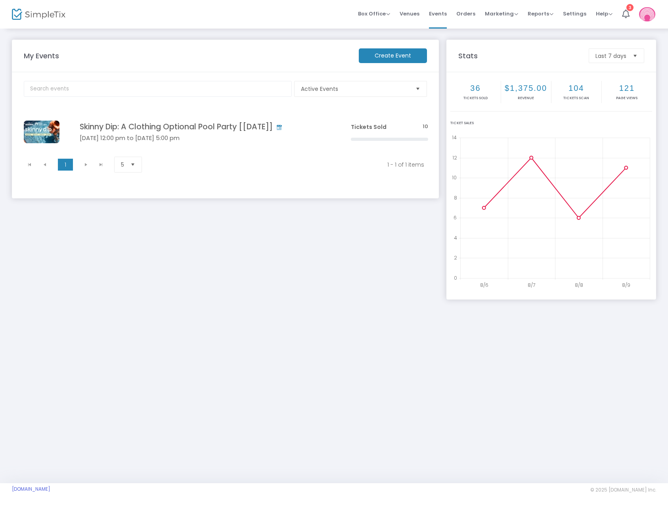 This screenshot has width=668, height=507. I want to click on span: 5, so click(122, 164).